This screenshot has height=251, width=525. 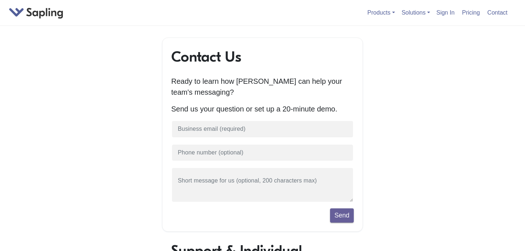 What do you see at coordinates (497, 12) in the screenshot?
I see `a: Contact` at bounding box center [497, 12].